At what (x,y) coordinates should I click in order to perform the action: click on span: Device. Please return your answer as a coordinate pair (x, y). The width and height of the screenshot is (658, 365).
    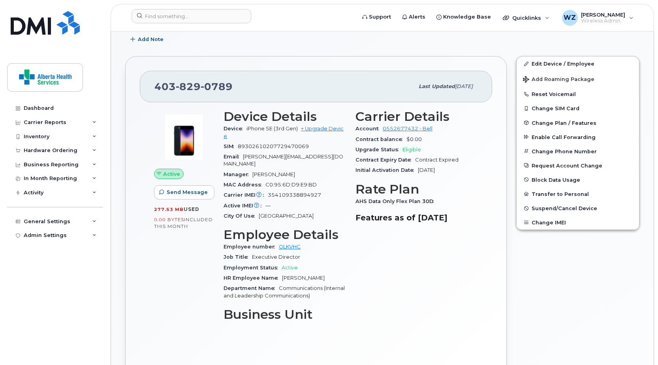
    Looking at the image, I should click on (235, 128).